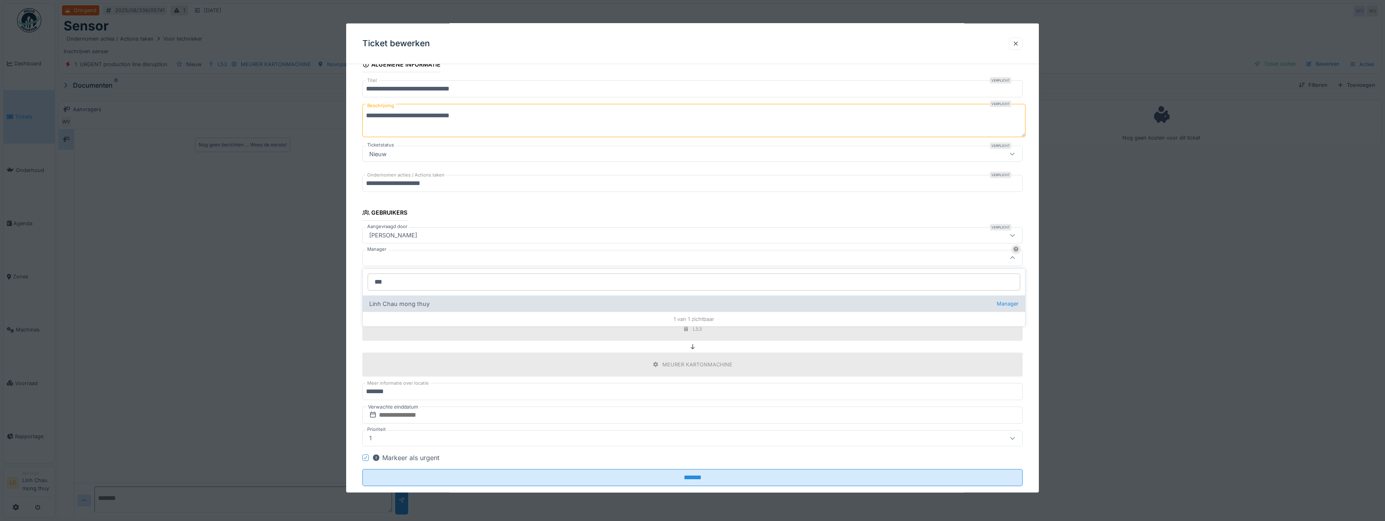 The height and width of the screenshot is (521, 1385). I want to click on label: Aangevraagd door, so click(387, 226).